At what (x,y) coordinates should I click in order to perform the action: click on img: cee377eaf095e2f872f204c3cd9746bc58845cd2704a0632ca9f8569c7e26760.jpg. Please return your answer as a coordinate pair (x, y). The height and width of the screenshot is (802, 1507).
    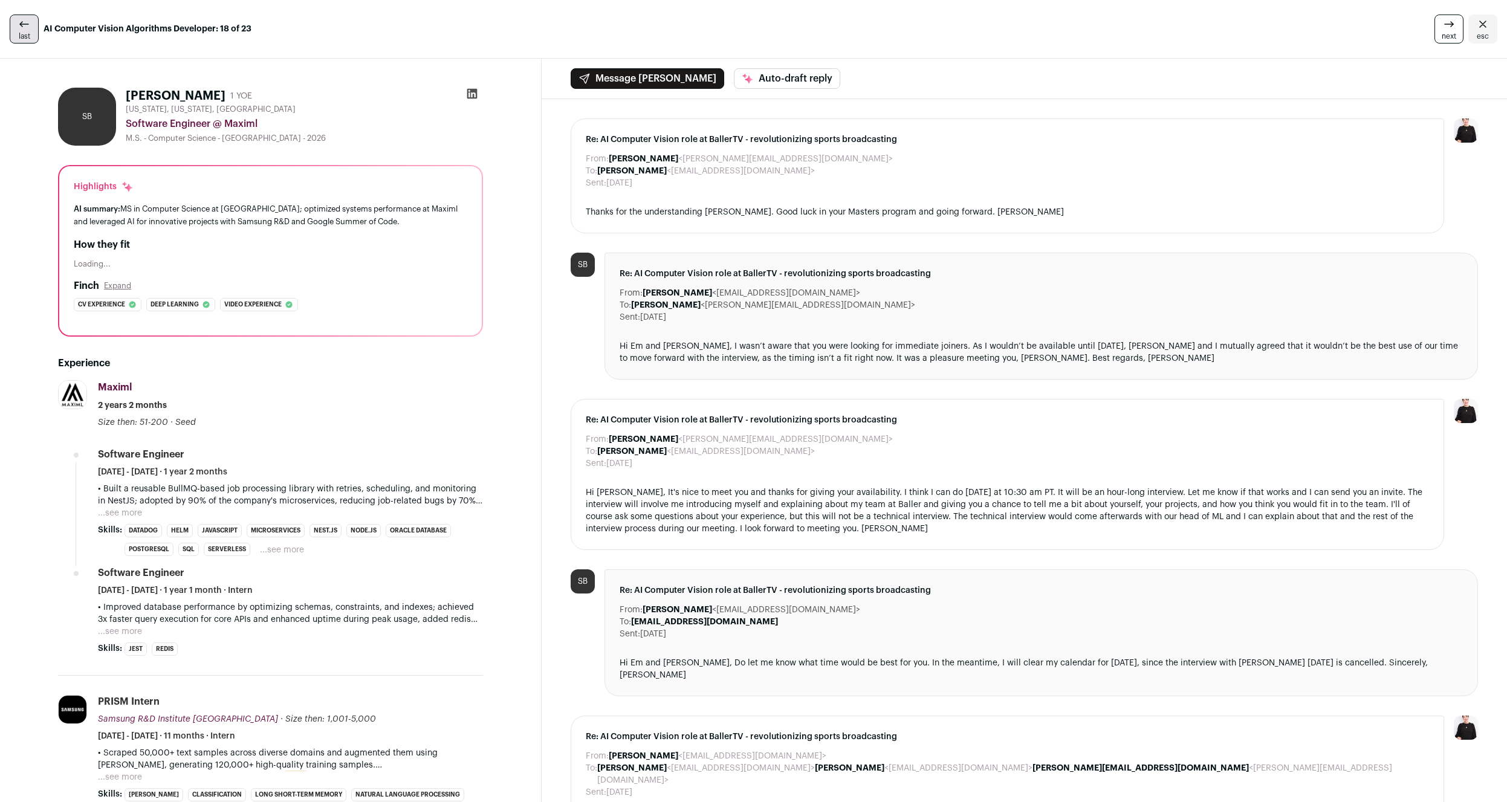
    Looking at the image, I should click on (73, 709).